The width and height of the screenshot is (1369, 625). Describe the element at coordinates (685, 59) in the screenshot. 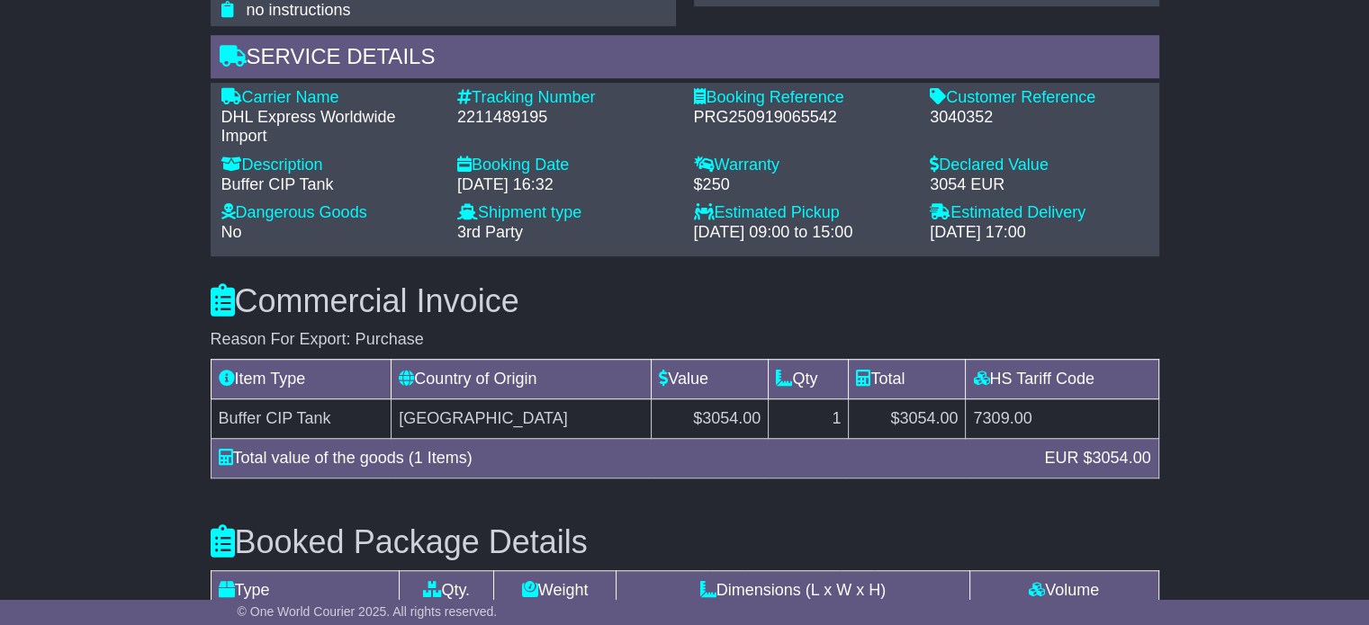

I see `div: Service Details` at that location.